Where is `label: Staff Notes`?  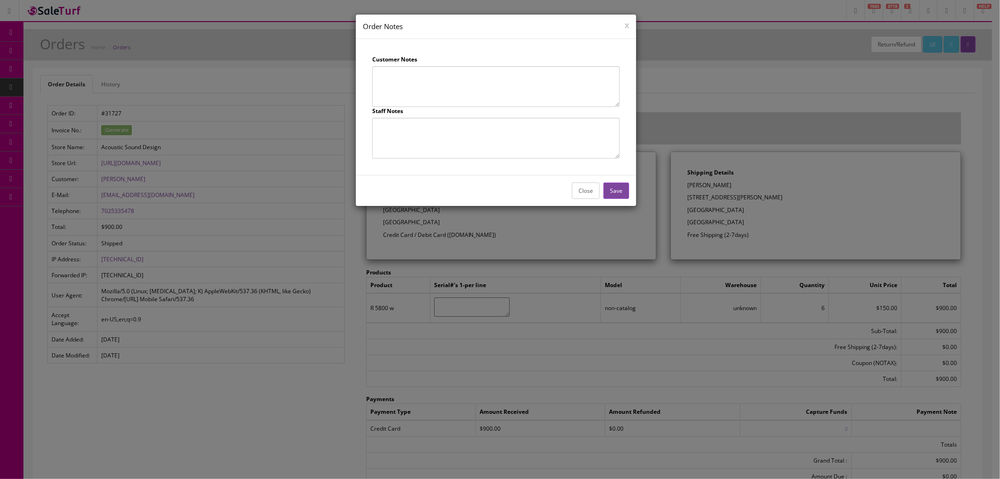
label: Staff Notes is located at coordinates (388, 111).